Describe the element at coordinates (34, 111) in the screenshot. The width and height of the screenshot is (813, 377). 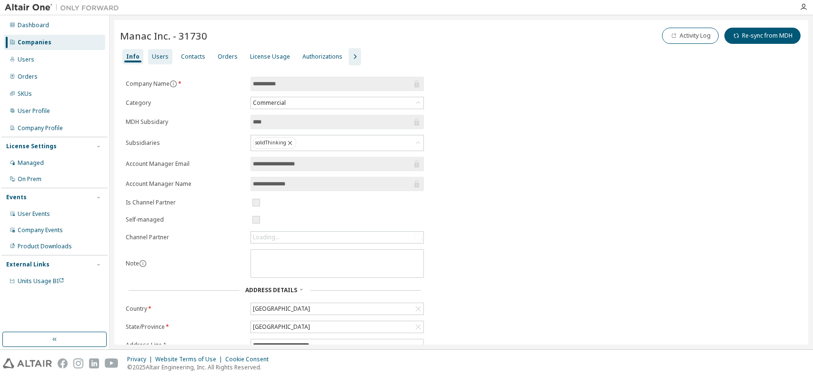
I see `div: User Profile` at that location.